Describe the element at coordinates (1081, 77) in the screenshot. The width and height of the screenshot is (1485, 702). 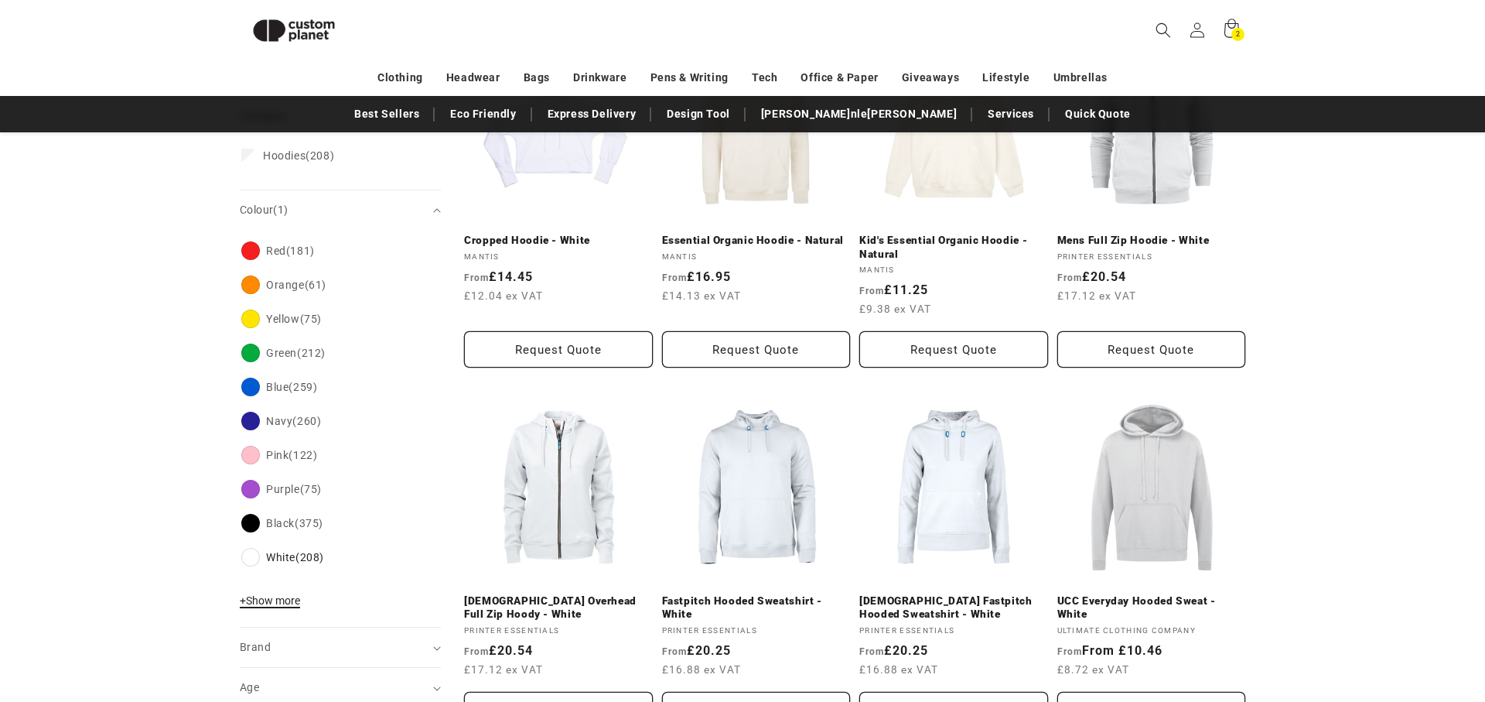
I see `a: Umbrellas` at that location.